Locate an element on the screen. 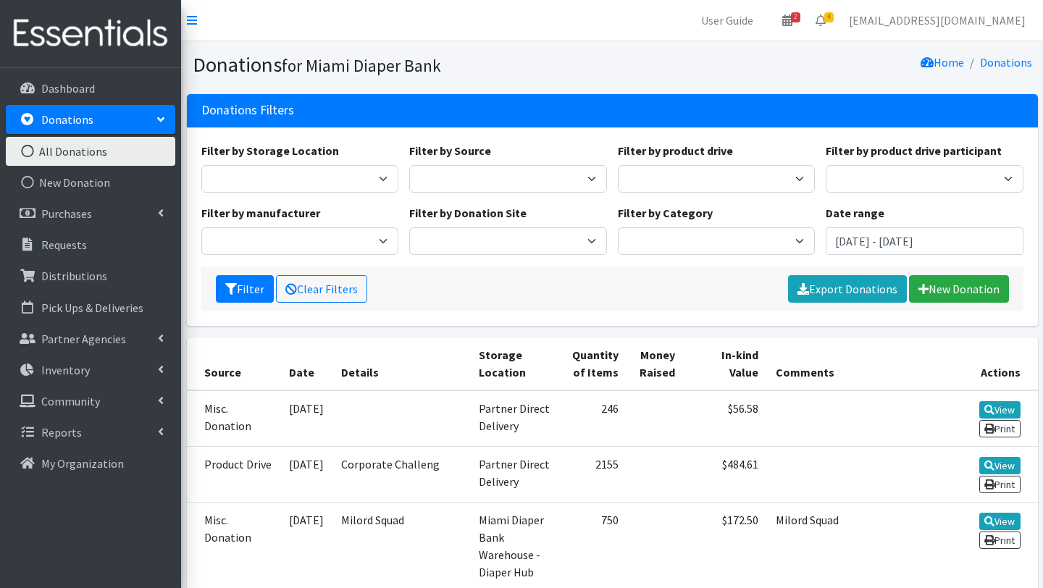 Image resolution: width=1043 pixels, height=588 pixels. a: Export Donations is located at coordinates (847, 289).